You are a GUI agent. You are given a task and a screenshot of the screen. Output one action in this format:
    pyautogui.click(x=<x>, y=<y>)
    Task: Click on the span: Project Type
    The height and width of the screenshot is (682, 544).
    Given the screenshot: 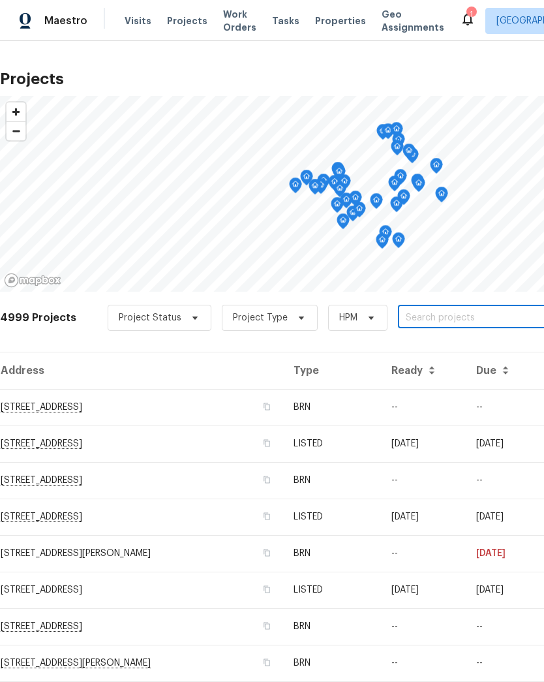 What is the action you would take?
    pyautogui.click(x=260, y=318)
    